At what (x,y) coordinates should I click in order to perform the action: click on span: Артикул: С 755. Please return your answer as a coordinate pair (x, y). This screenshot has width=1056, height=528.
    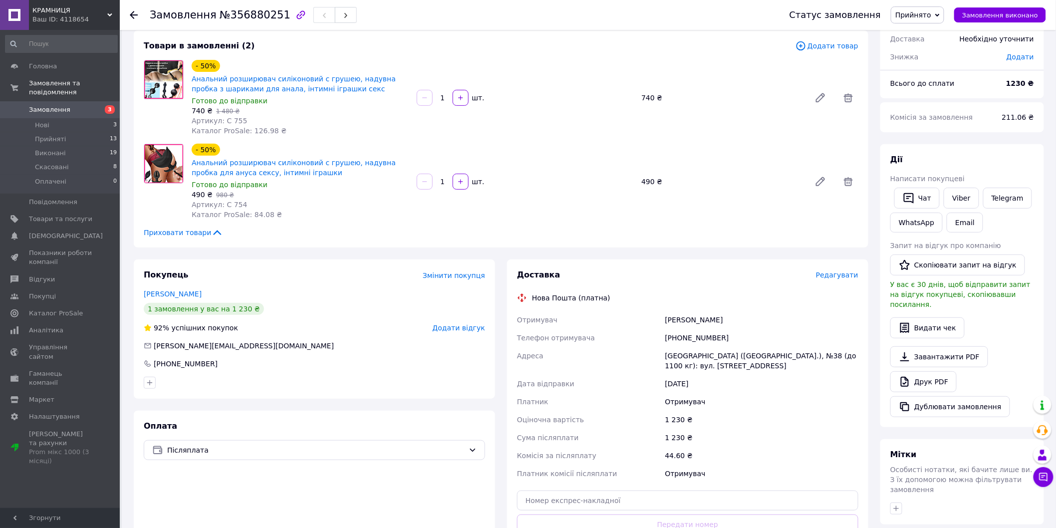
    Looking at the image, I should click on (220, 121).